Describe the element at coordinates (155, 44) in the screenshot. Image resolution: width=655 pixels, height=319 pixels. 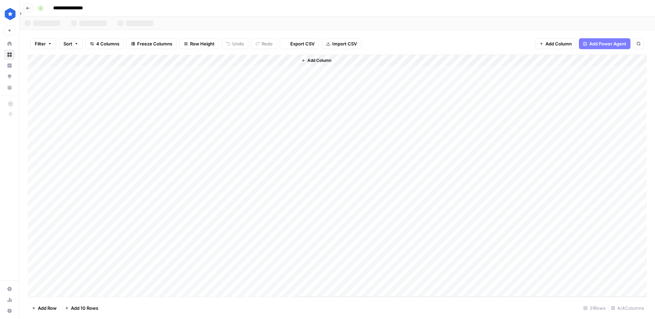
I see `span: Freeze Columns` at that location.